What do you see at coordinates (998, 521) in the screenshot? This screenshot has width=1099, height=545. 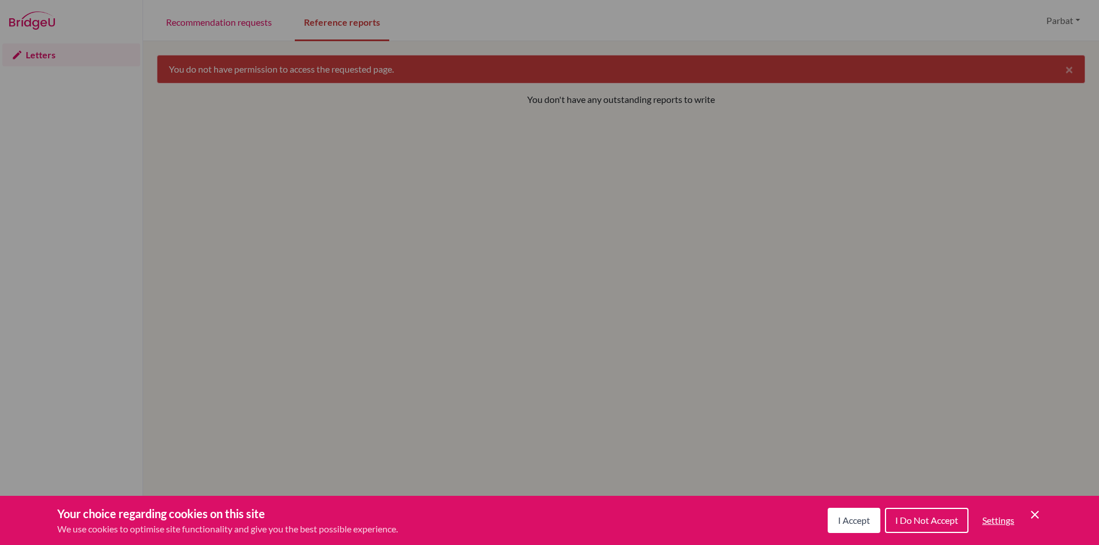 I see `button: Settings` at bounding box center [998, 521].